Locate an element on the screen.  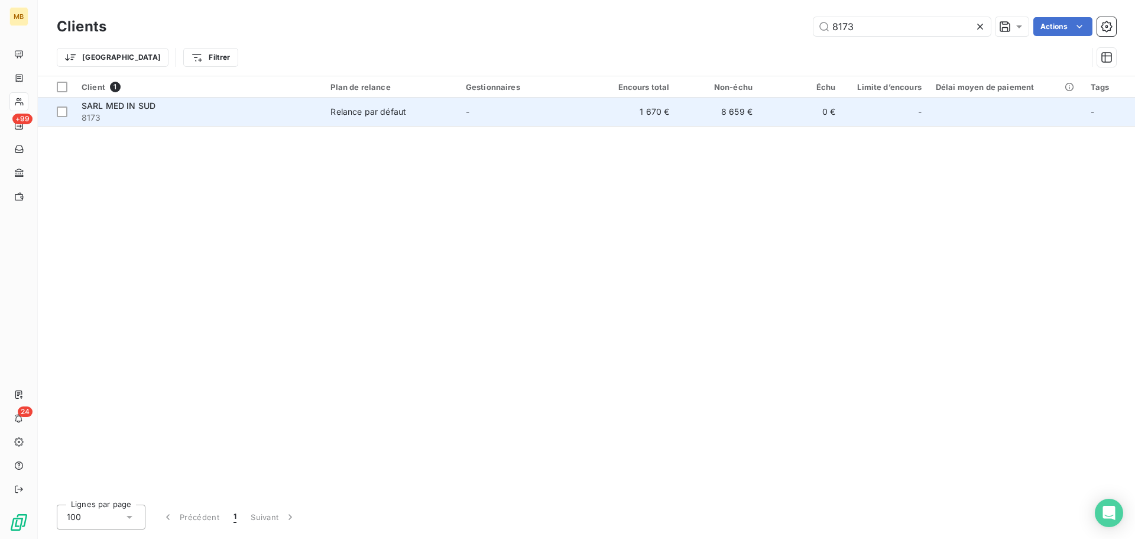
div: Gestionnaires is located at coordinates (526, 87).